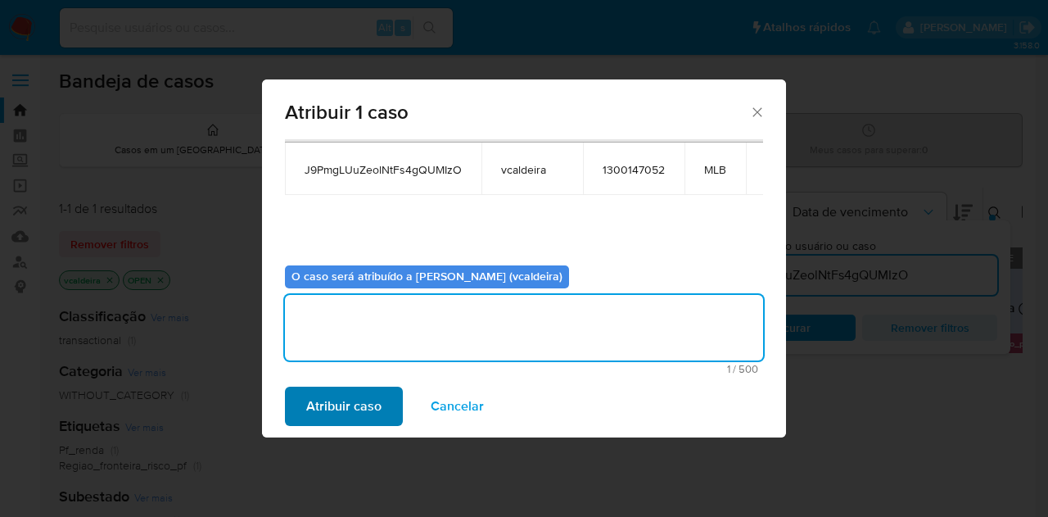 This screenshot has height=517, width=1048. I want to click on div: assign-modal, so click(524, 258).